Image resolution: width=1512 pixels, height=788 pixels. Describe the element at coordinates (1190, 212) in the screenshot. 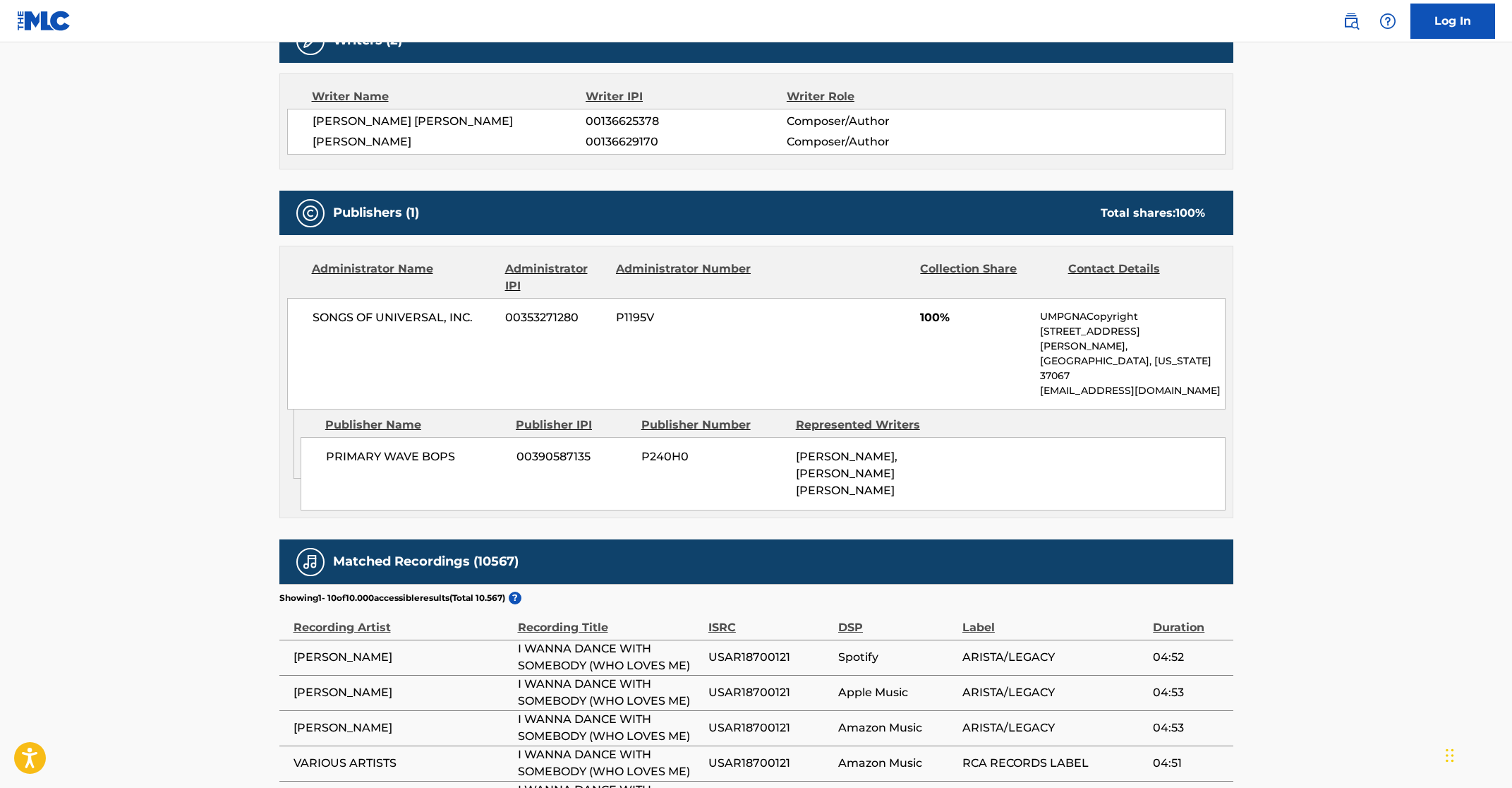

I see `span: 100 %` at that location.